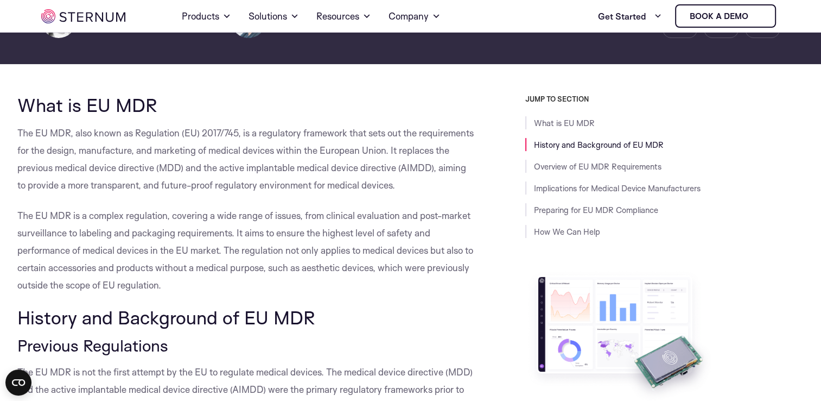 The width and height of the screenshot is (821, 401). I want to click on h3: Previous Regulations, so click(247, 345).